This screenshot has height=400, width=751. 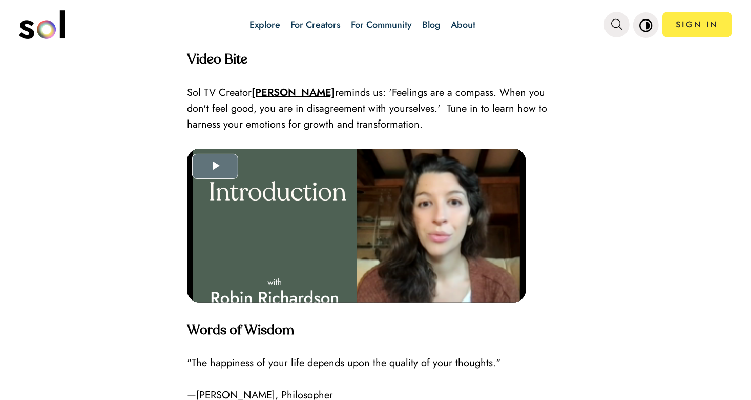 What do you see at coordinates (463, 25) in the screenshot?
I see `a: About` at bounding box center [463, 25].